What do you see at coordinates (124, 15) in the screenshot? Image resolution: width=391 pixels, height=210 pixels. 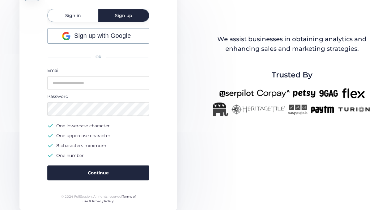 I see `span: Sign up` at bounding box center [124, 15].